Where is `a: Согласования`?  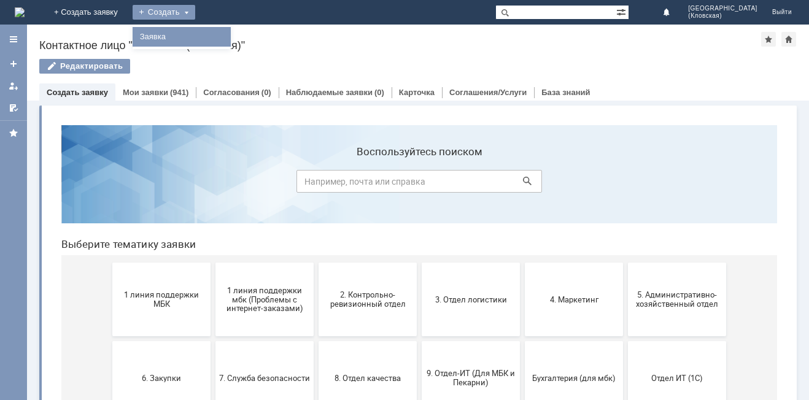
a: Согласования is located at coordinates (231, 92).